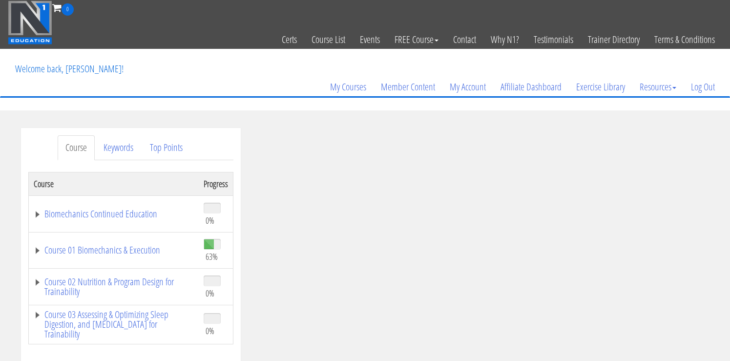  What do you see at coordinates (614, 40) in the screenshot?
I see `a: Trainer Directory` at bounding box center [614, 40].